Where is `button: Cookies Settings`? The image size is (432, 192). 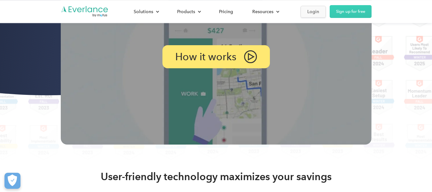 button: Cookies Settings is located at coordinates (12, 180).